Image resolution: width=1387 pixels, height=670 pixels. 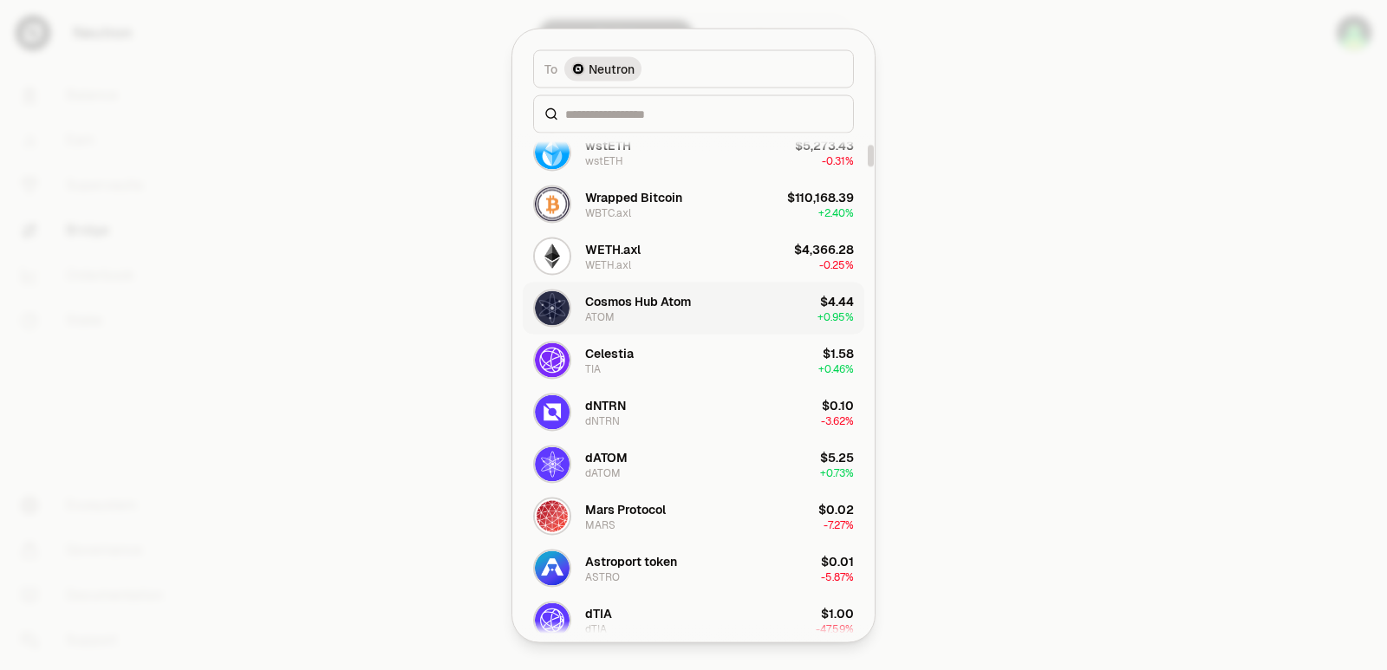 I want to click on button: MARS LogoMars ProtocolMARS$0.02-7.27%, so click(x=694, y=516).